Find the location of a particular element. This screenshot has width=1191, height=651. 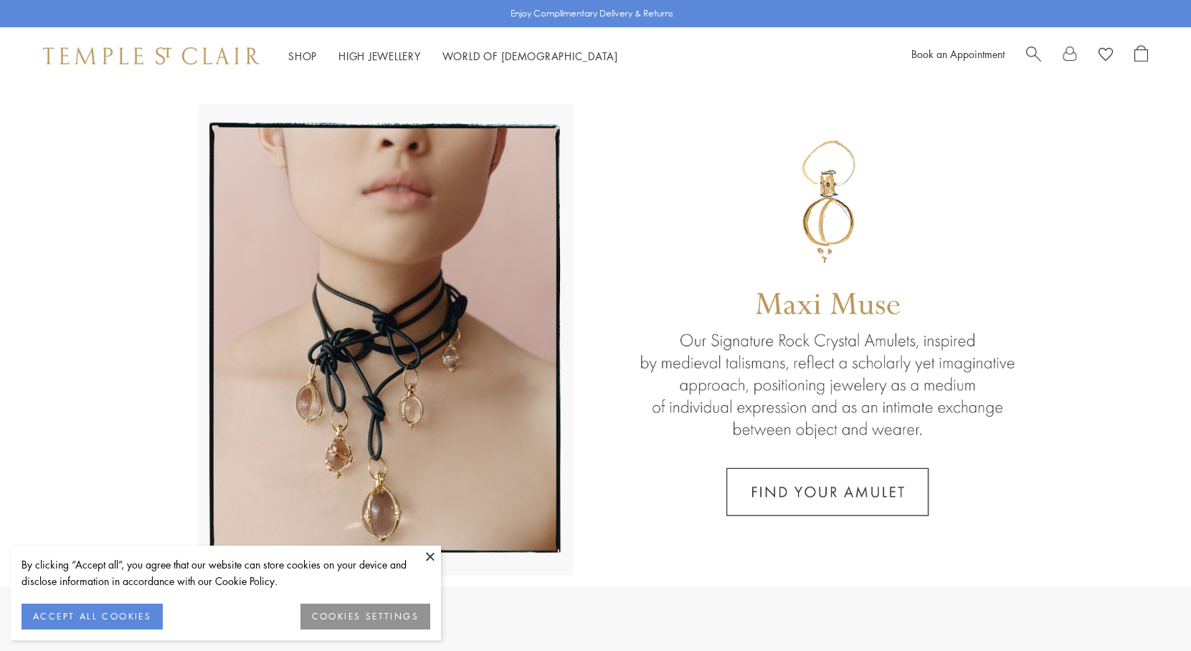

p: Enjoy Complimentary Delivery & Returns is located at coordinates (592, 14).